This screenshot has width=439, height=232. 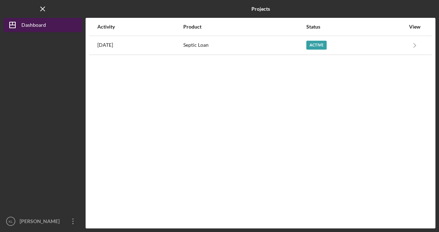 What do you see at coordinates (140, 27) in the screenshot?
I see `div: Activity` at bounding box center [140, 27].